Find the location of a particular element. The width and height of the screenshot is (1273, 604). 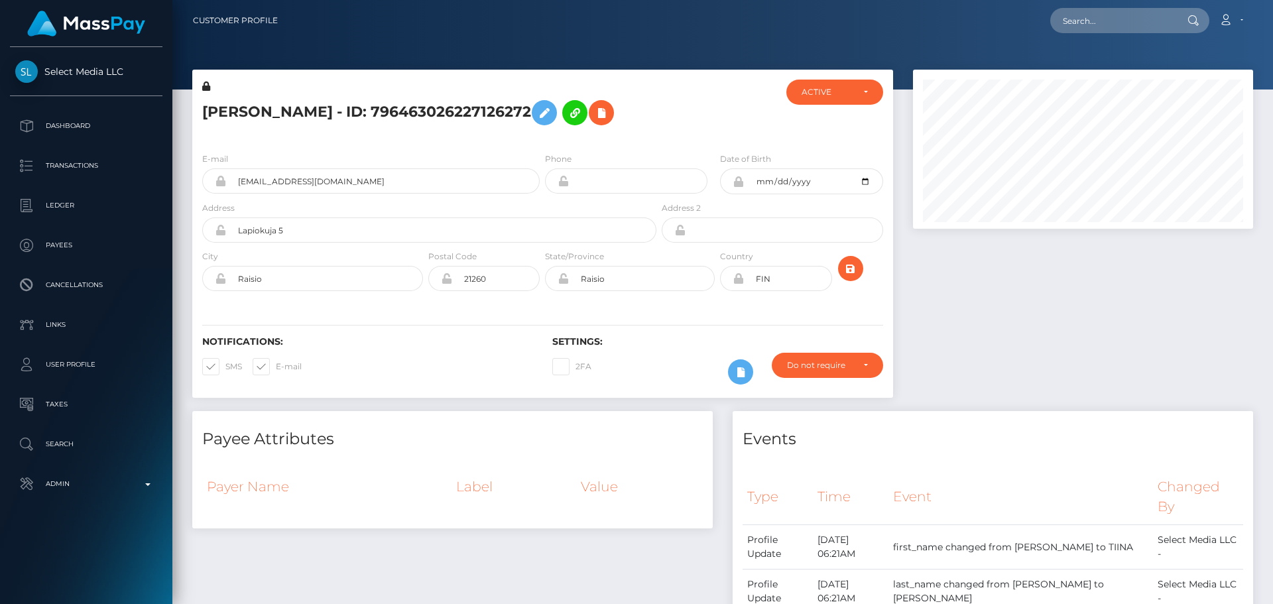

p: Admin is located at coordinates (86, 484).